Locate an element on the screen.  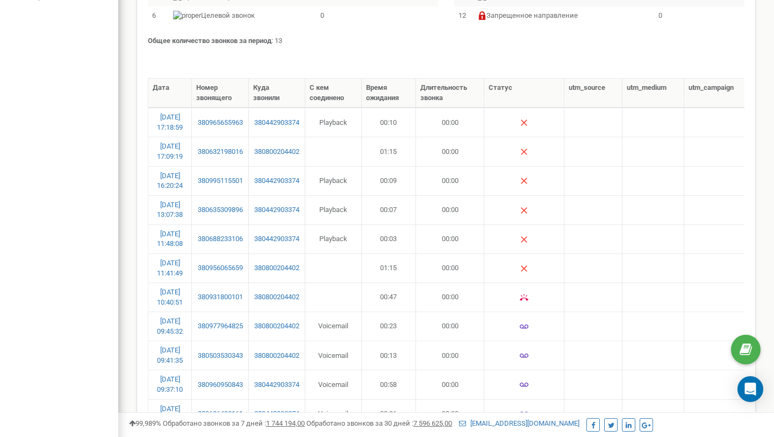
td: Целевой звонок is located at coordinates (243, 16).